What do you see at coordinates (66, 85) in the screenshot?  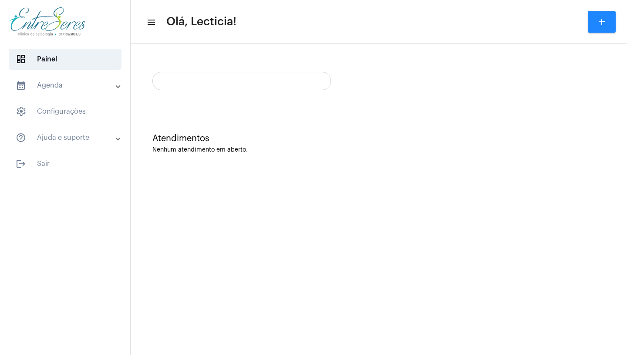 I see `mat-panel-title: Agenda` at bounding box center [66, 85].